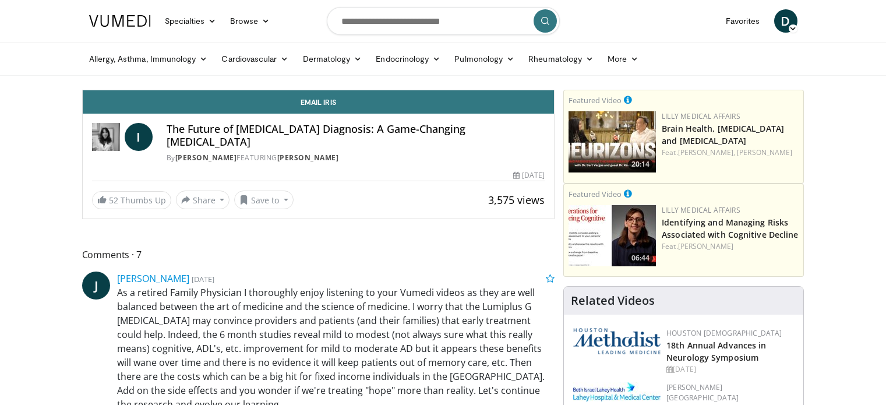 Image resolution: width=886 pixels, height=405 pixels. Describe the element at coordinates (264, 200) in the screenshot. I see `button: Save to` at that location.